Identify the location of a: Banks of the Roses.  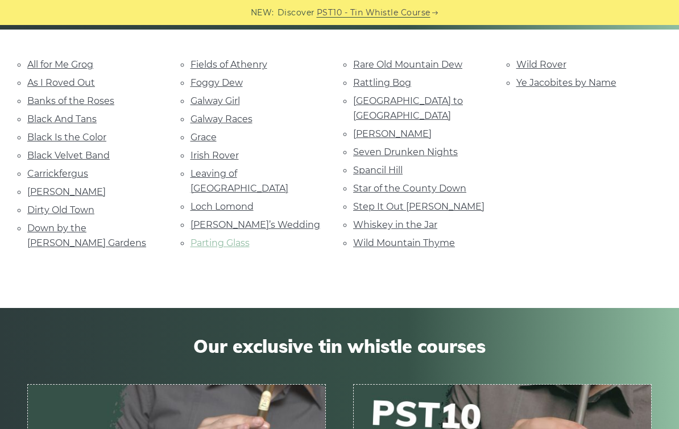
(71, 101).